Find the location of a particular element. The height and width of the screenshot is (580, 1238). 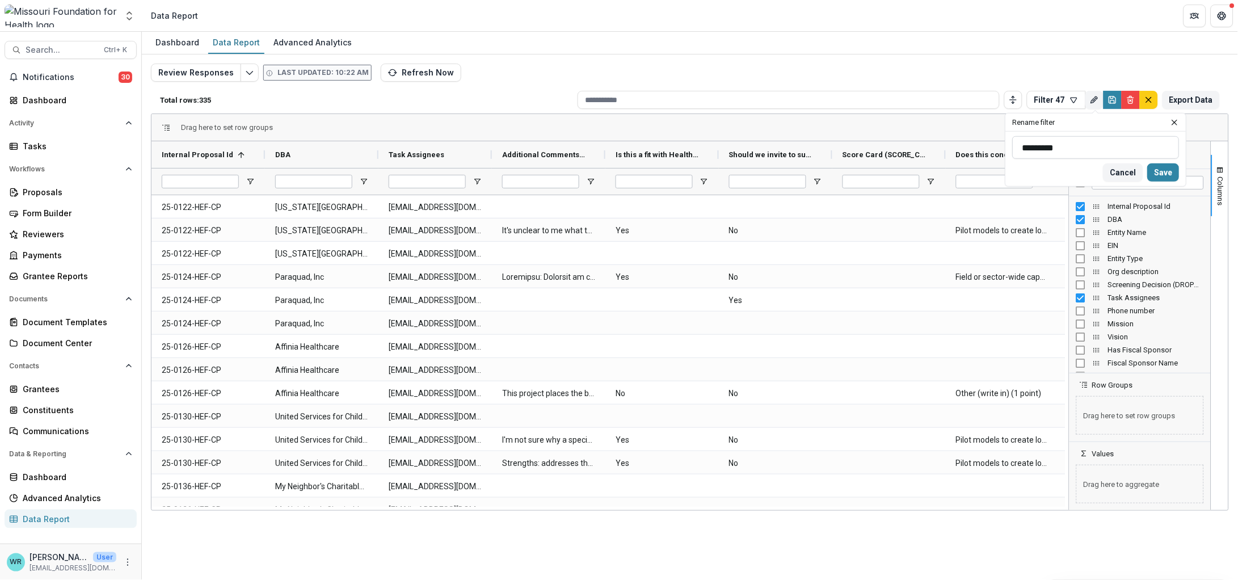

button: default is located at coordinates (1149, 100).